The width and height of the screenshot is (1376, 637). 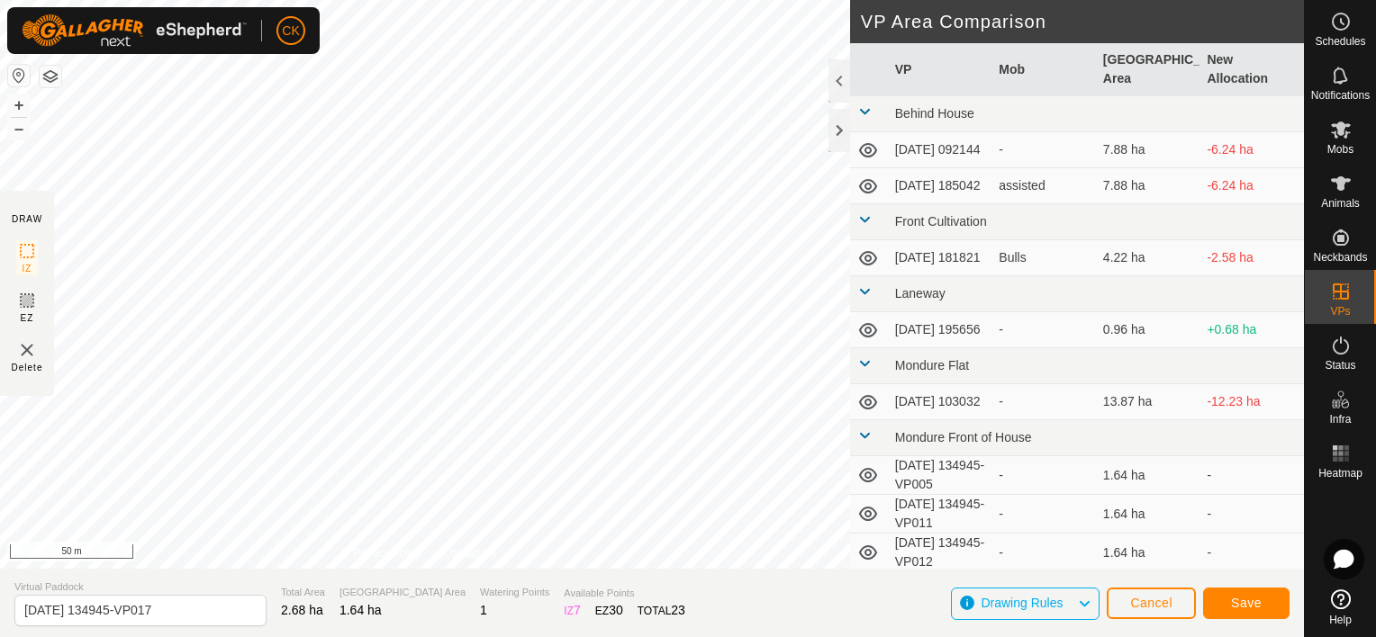 What do you see at coordinates (1043, 257) in the screenshot?
I see `div: Bulls` at bounding box center [1043, 257].